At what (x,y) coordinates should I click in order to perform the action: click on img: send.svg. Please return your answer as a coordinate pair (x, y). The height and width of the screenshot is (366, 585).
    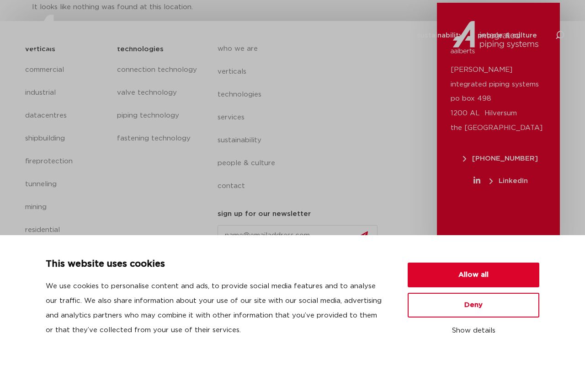
    Looking at the image, I should click on (364, 236).